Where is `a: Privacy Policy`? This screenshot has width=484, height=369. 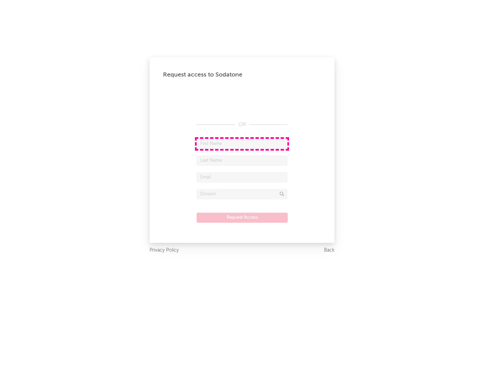
a: Privacy Policy is located at coordinates (164, 251).